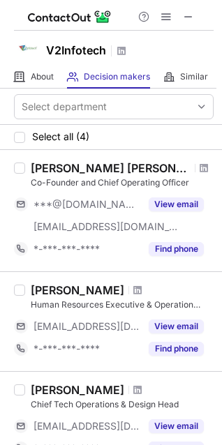  I want to click on div: Co-Founder and Chief Operating Officer, so click(122, 183).